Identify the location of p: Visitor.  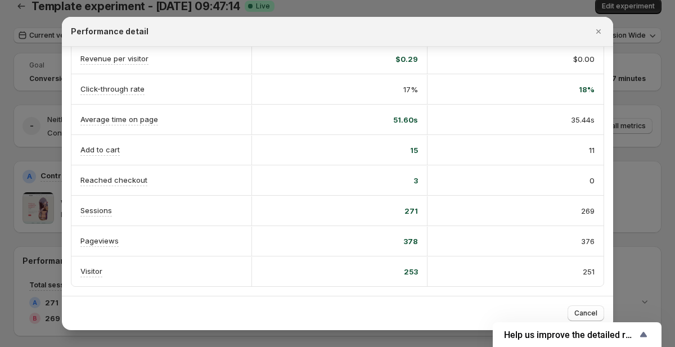
(91, 271).